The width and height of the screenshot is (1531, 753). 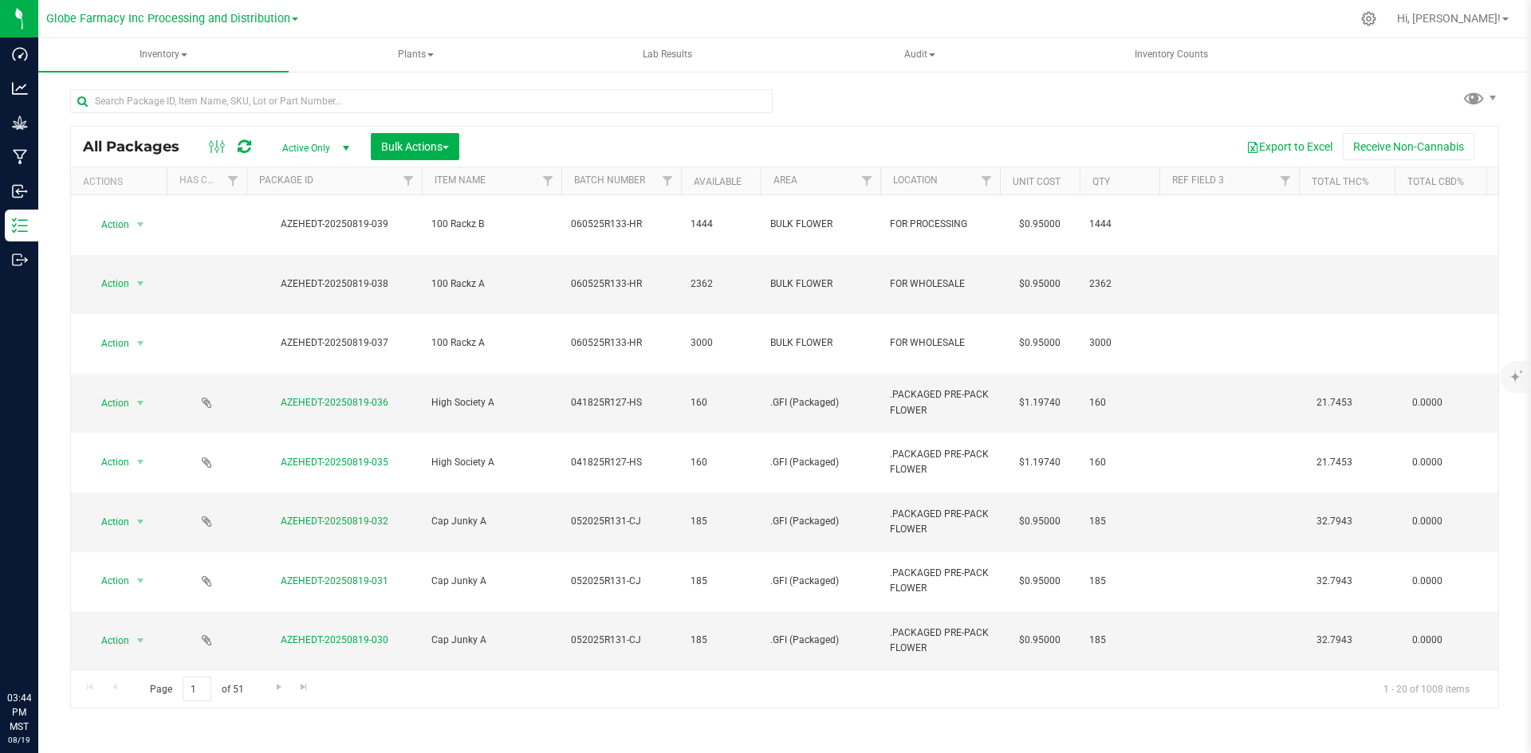 I want to click on span: 21.7453, so click(x=1334, y=403).